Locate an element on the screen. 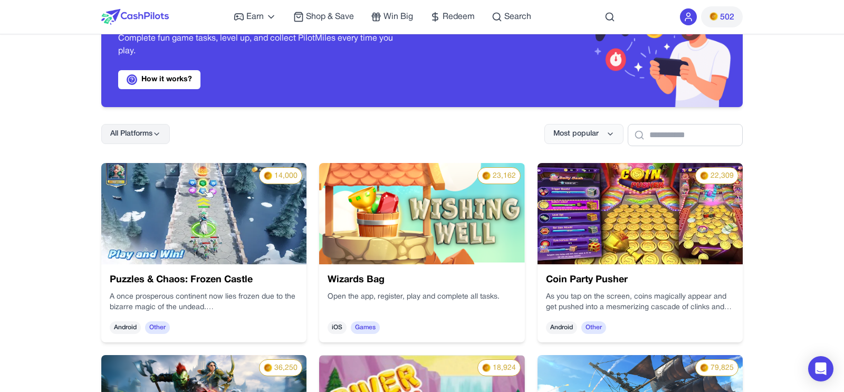 Image resolution: width=844 pixels, height=392 pixels. p: As you tap on the screen, coins magically appear and get pushed into a mesmerizing cascade of cli... is located at coordinates (640, 302).